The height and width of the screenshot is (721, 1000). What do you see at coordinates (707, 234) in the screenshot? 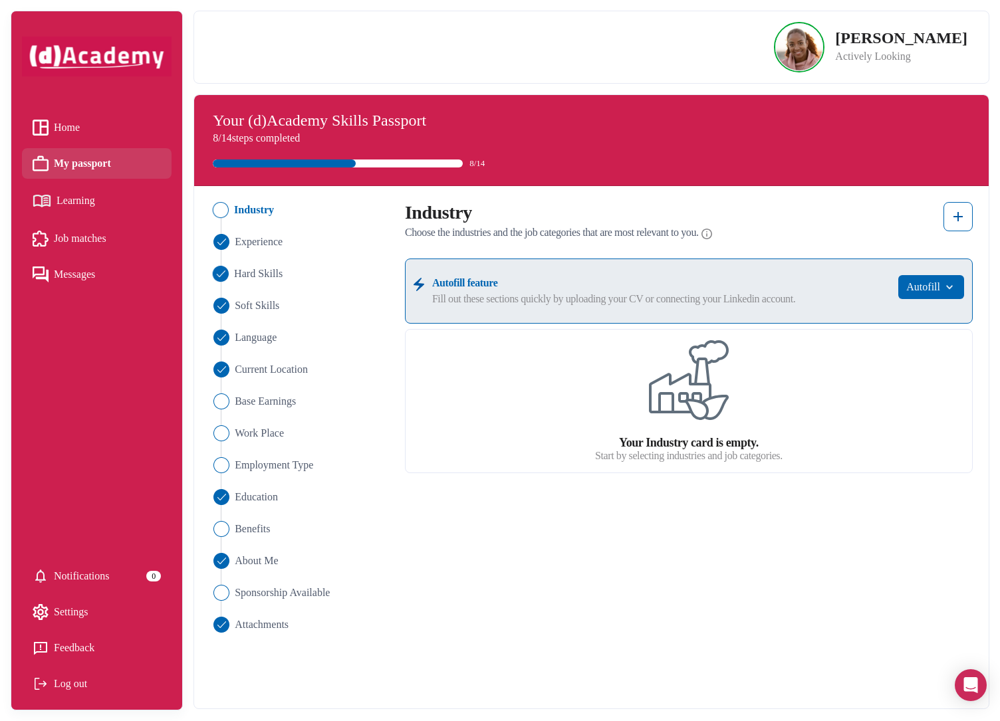
I see `img: Info` at bounding box center [707, 234].